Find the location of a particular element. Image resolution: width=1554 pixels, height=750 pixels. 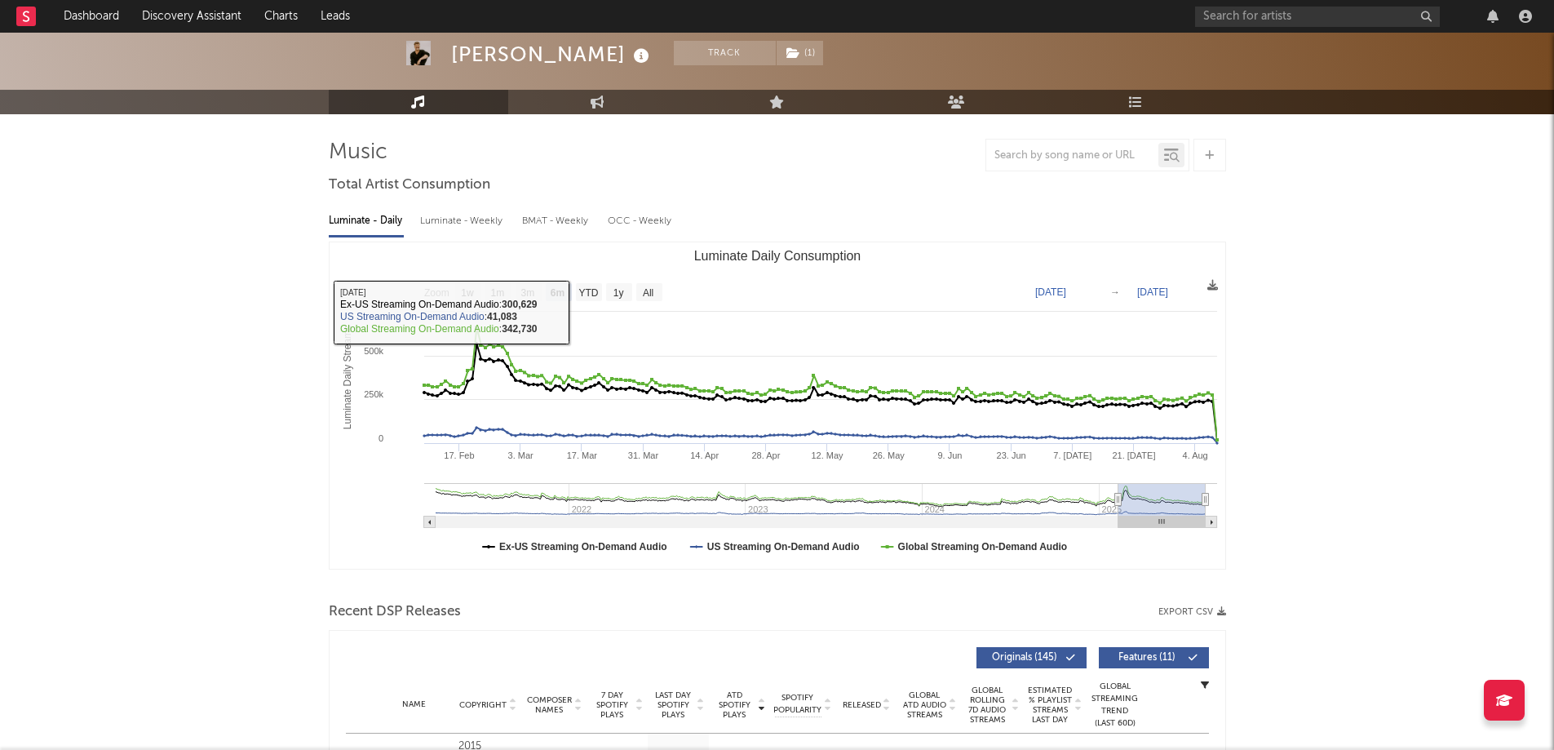

span: Spotify Popularity is located at coordinates (797, 704).